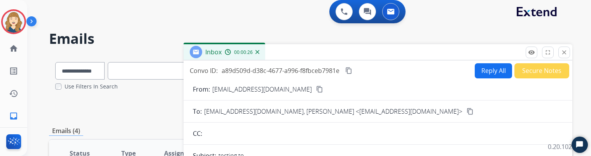  I want to click on mat-icon: home, so click(14, 49).